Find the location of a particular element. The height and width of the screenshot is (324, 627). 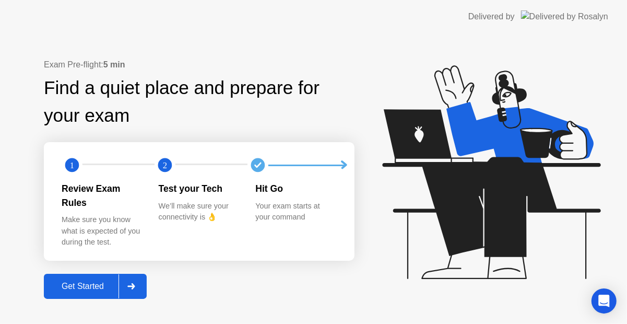

div: Get Started is located at coordinates (82, 286).